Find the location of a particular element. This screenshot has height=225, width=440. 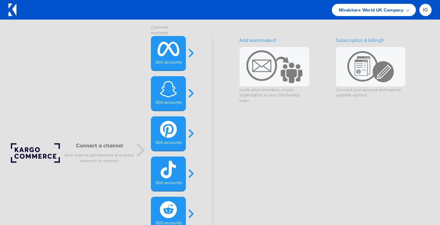

p: Connect your account and explore upgrade options is located at coordinates (371, 93).